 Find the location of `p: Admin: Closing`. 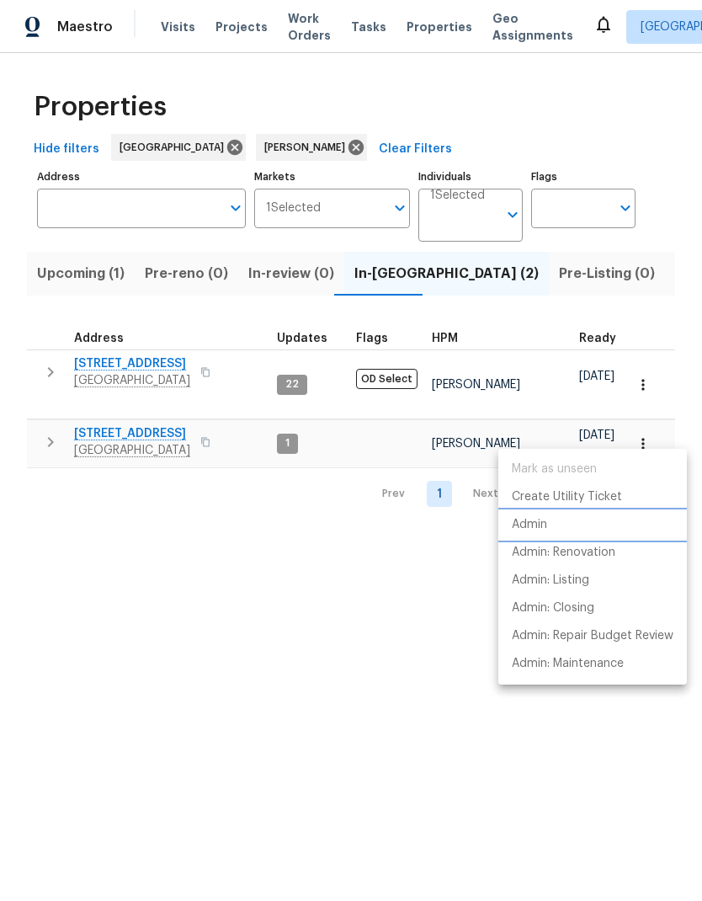

p: Admin: Closing is located at coordinates (553, 608).